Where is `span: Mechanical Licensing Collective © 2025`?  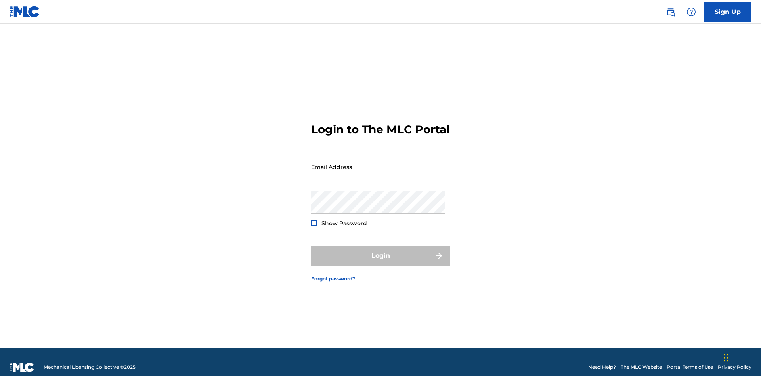
span: Mechanical Licensing Collective © 2025 is located at coordinates (90, 367).